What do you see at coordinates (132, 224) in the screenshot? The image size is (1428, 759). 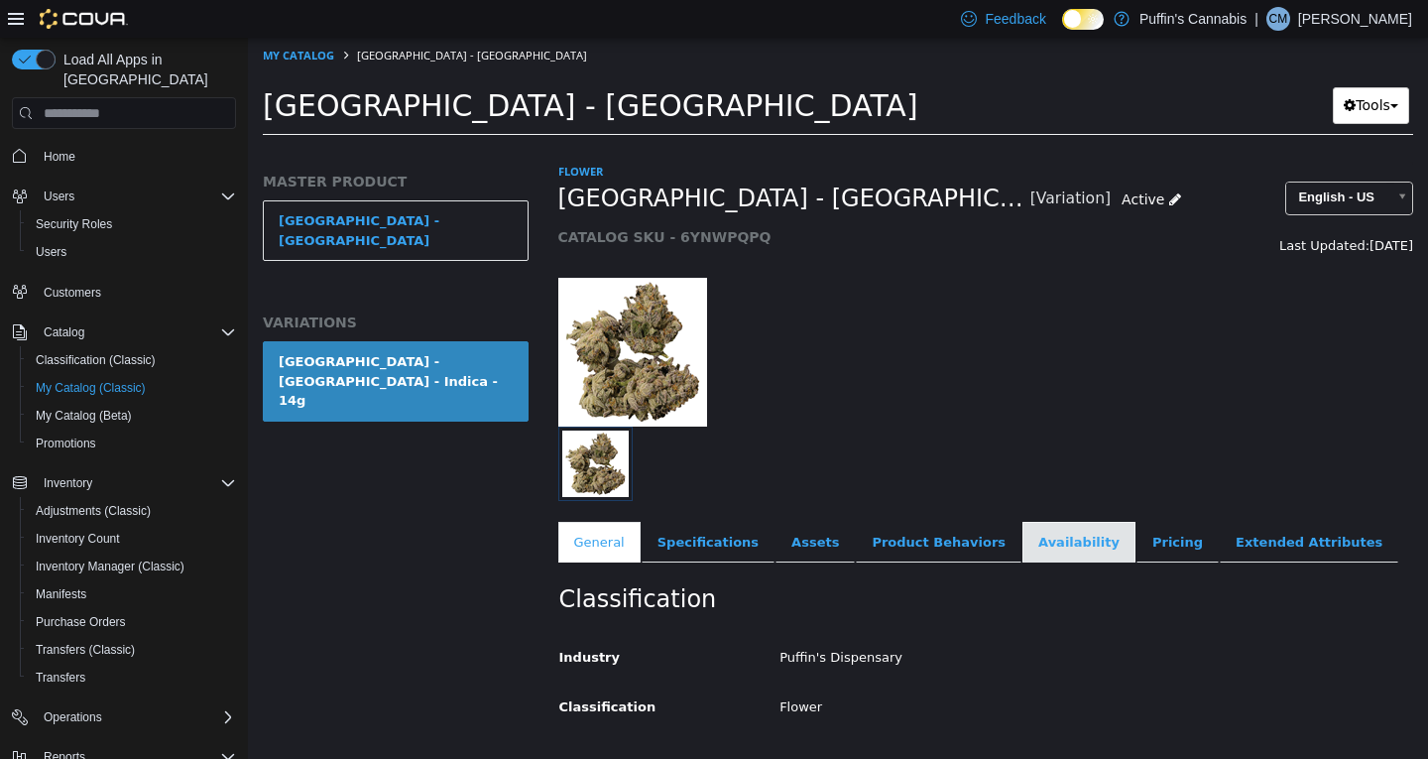 I see `button: Security Roles` at bounding box center [132, 224].